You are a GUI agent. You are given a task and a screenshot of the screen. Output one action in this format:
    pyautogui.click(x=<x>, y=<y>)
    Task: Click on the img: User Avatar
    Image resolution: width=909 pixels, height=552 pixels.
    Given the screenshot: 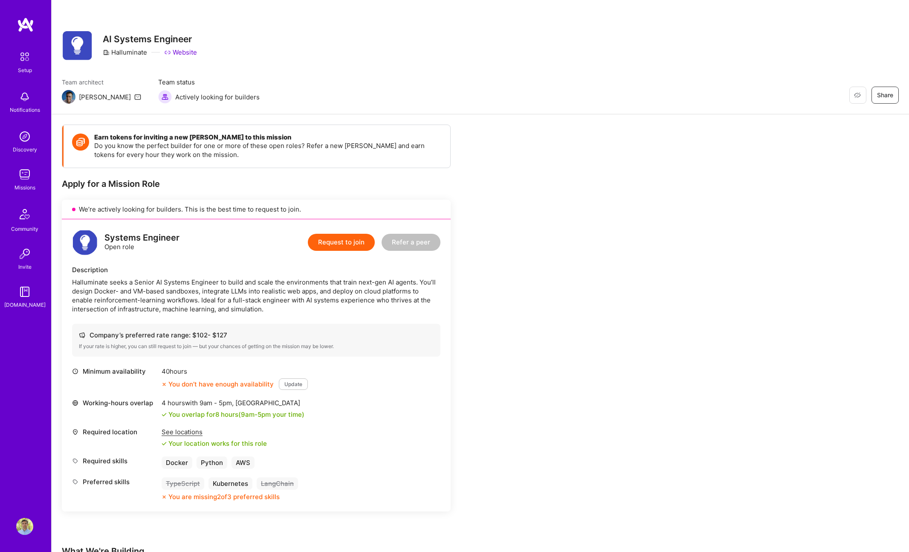 What is the action you would take?
    pyautogui.click(x=25, y=526)
    